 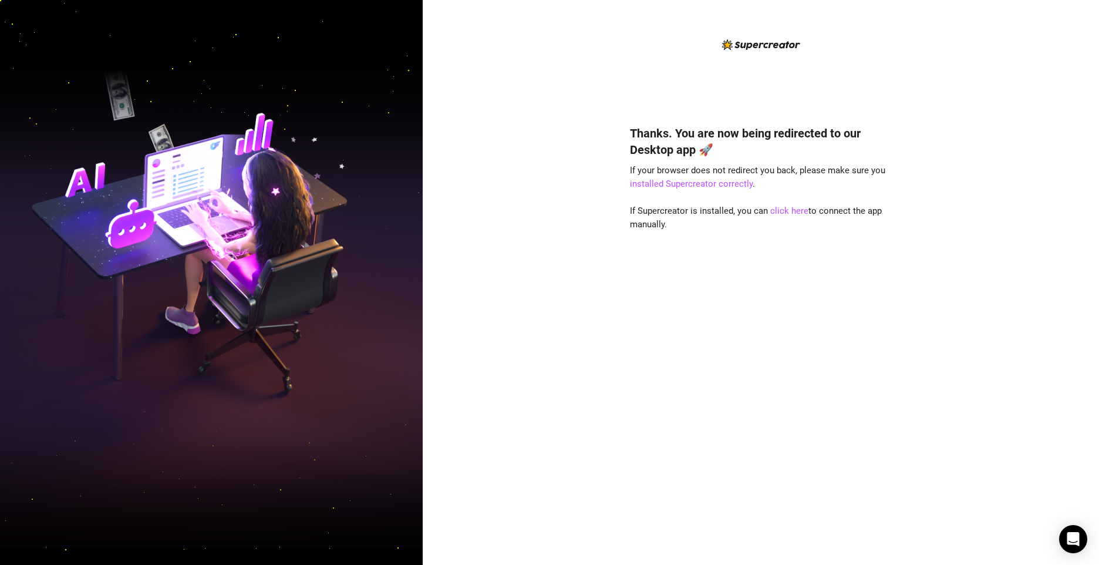 I want to click on div: Open Intercom Messenger, so click(x=1073, y=539).